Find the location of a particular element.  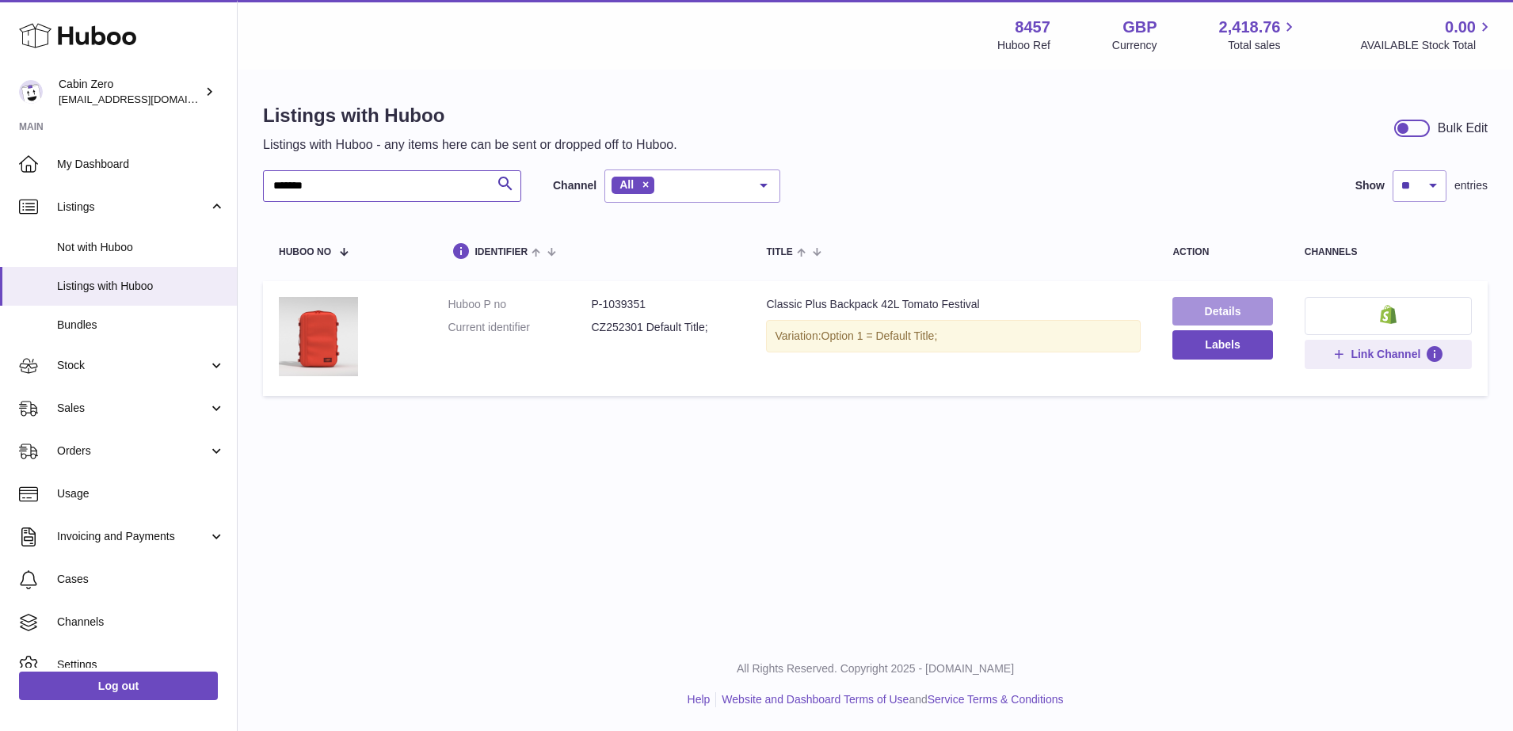

p: Listings with Huboo - any items here can be sent or dropped off to Huboo. is located at coordinates (470, 145).